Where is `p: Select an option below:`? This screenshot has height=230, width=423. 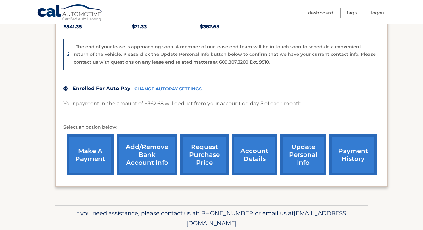
p: Select an option below: is located at coordinates (222, 127).